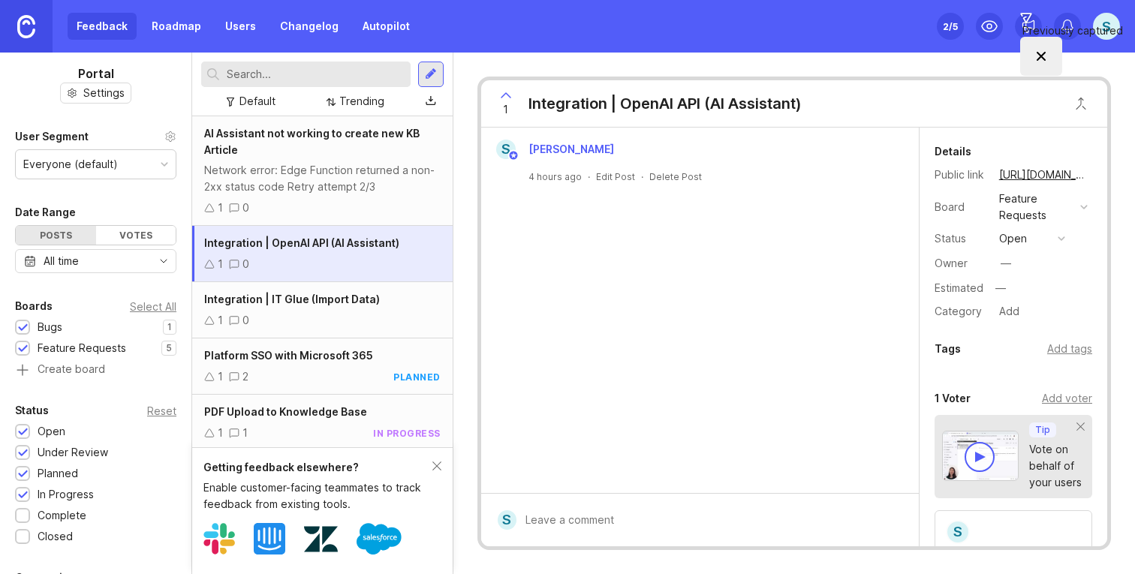  What do you see at coordinates (961, 207) in the screenshot?
I see `div: Board` at bounding box center [961, 207].